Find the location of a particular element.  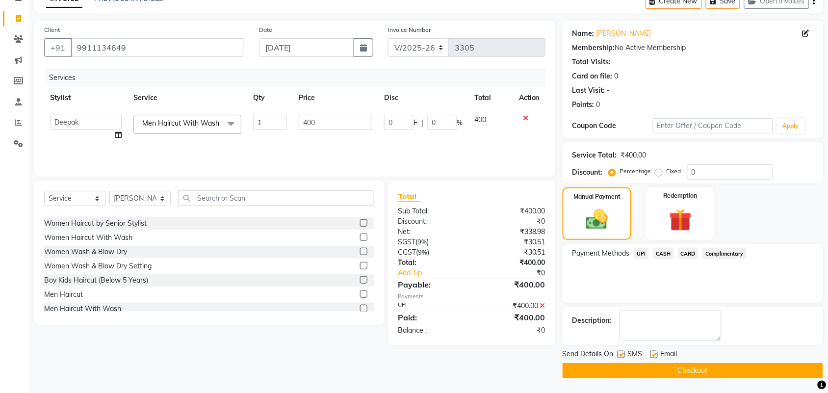

div: Boy Kids Haircut (Below 5 Years) is located at coordinates (96, 280).